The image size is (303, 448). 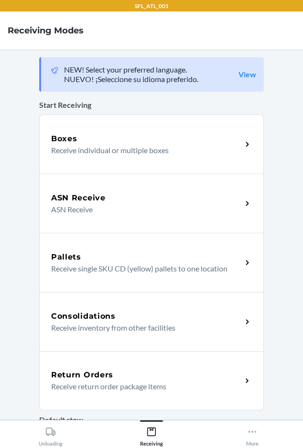 What do you see at coordinates (151, 6) in the screenshot?
I see `p: SFL_ATL_001` at bounding box center [151, 6].